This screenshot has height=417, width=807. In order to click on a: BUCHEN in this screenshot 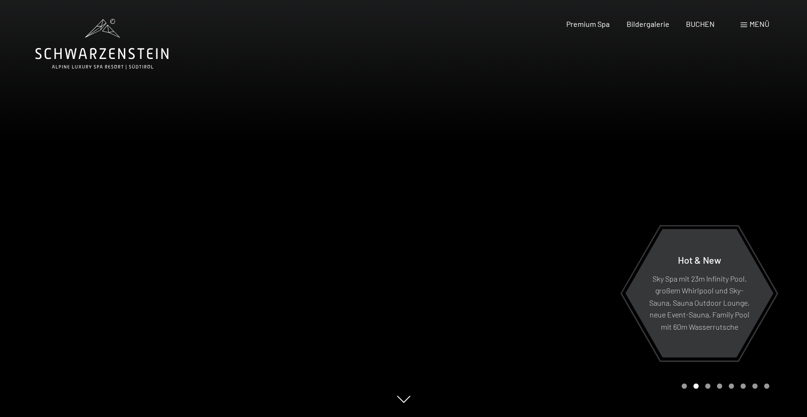, I will do `click(700, 24)`.